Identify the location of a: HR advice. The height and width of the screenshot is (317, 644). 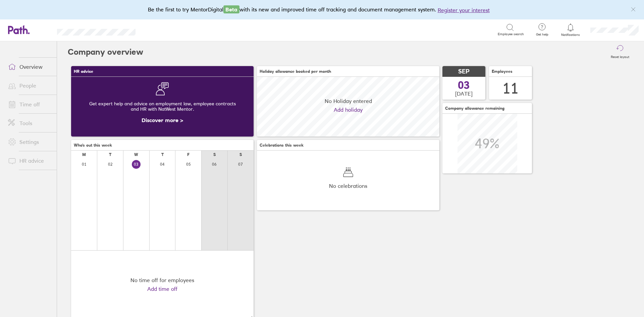
(30, 161).